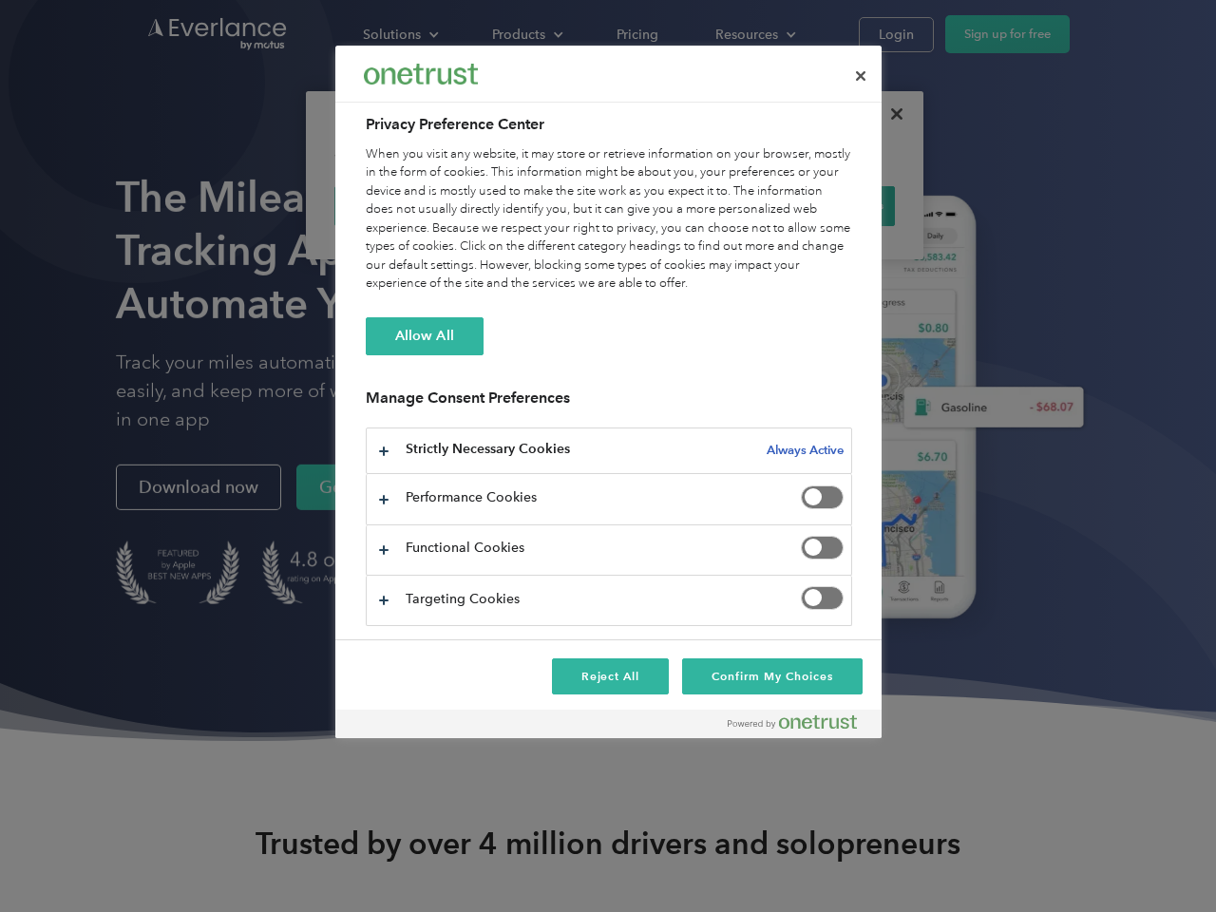 The image size is (1216, 912). Describe the element at coordinates (611, 676) in the screenshot. I see `button: Reject All` at that location.